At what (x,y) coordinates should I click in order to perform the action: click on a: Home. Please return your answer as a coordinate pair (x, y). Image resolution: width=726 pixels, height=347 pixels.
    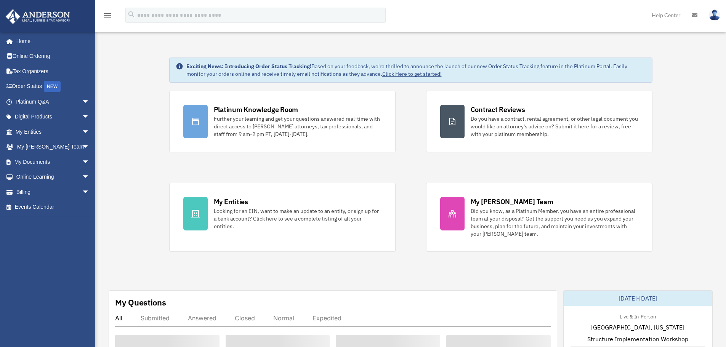
    Looking at the image, I should click on (51, 41).